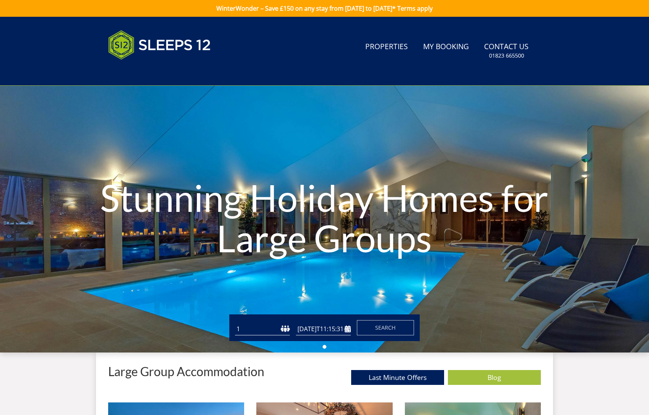 The width and height of the screenshot is (649, 415). What do you see at coordinates (507, 56) in the screenshot?
I see `small: 01823 665500` at bounding box center [507, 56].